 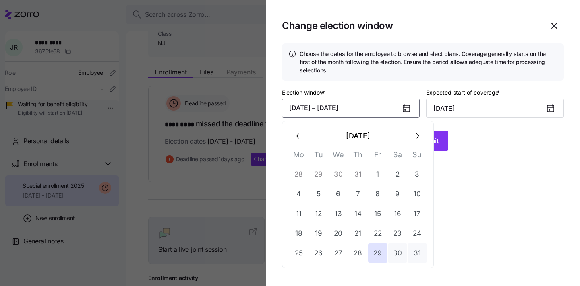 What do you see at coordinates (464, 93) in the screenshot?
I see `label: Expected start of coverage` at bounding box center [464, 93].